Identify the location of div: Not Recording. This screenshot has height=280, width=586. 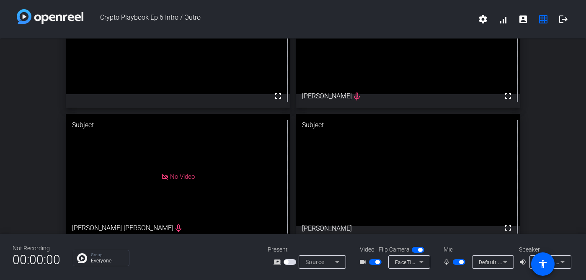
(36, 248).